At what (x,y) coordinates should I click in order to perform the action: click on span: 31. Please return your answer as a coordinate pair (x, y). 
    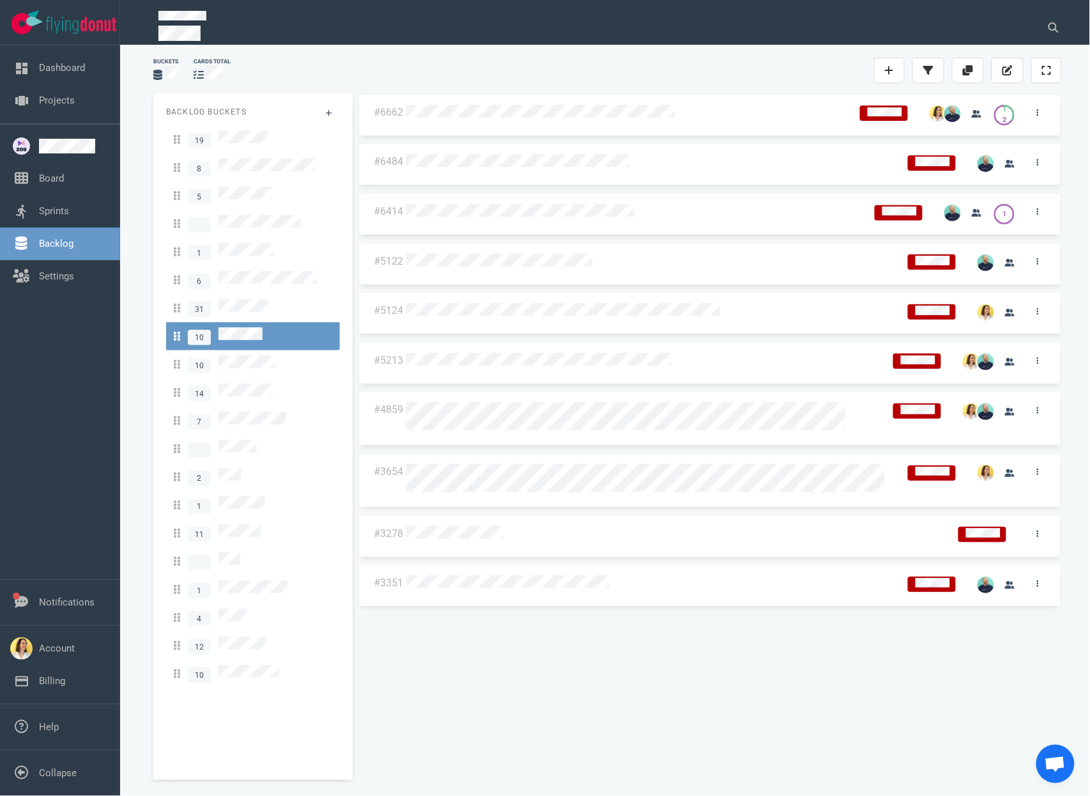
    Looking at the image, I should click on (199, 309).